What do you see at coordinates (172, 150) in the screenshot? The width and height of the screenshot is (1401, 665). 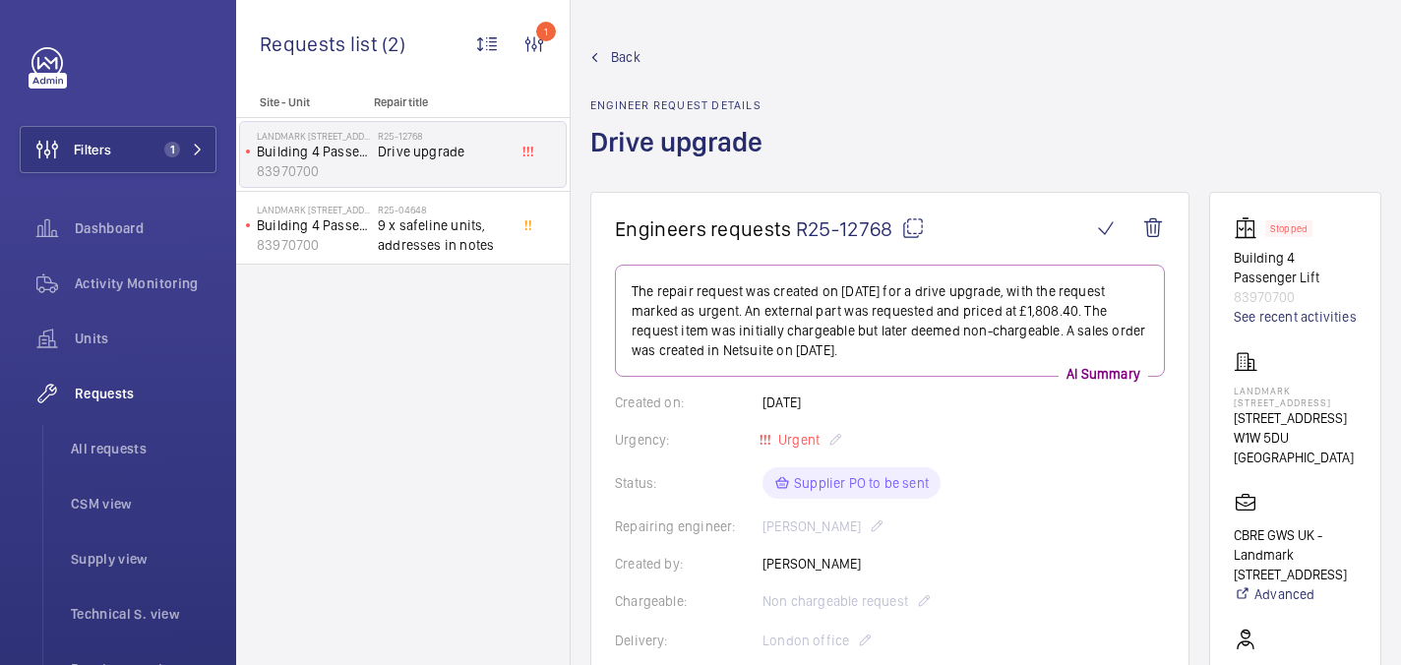 I see `span: 1` at bounding box center [172, 150].